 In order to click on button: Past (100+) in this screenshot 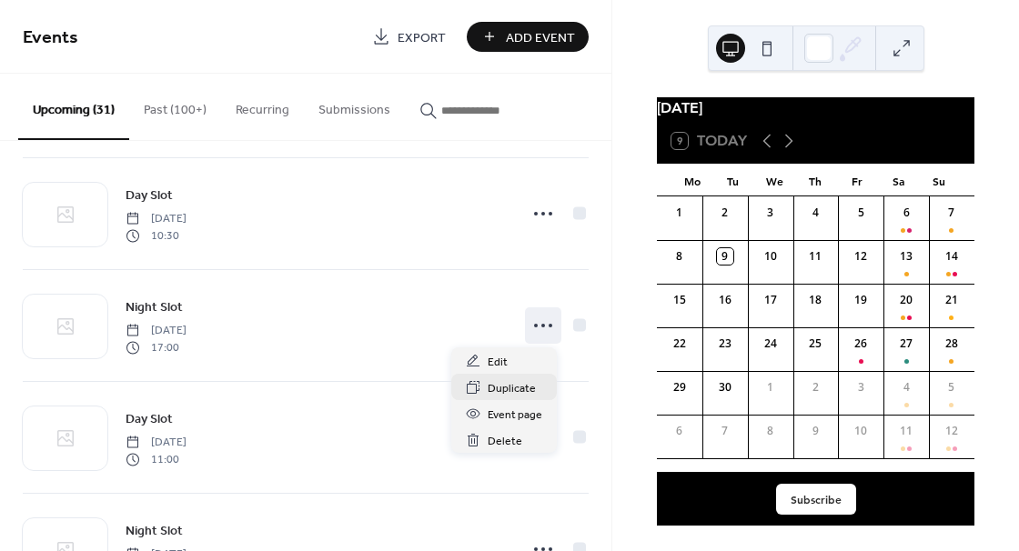, I will do `click(175, 106)`.